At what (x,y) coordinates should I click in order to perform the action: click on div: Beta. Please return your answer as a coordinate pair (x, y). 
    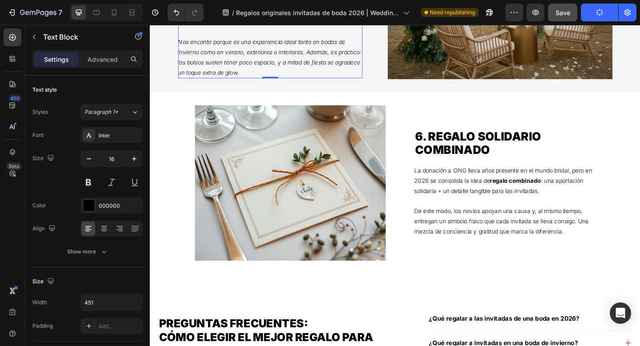
    Looking at the image, I should click on (14, 166).